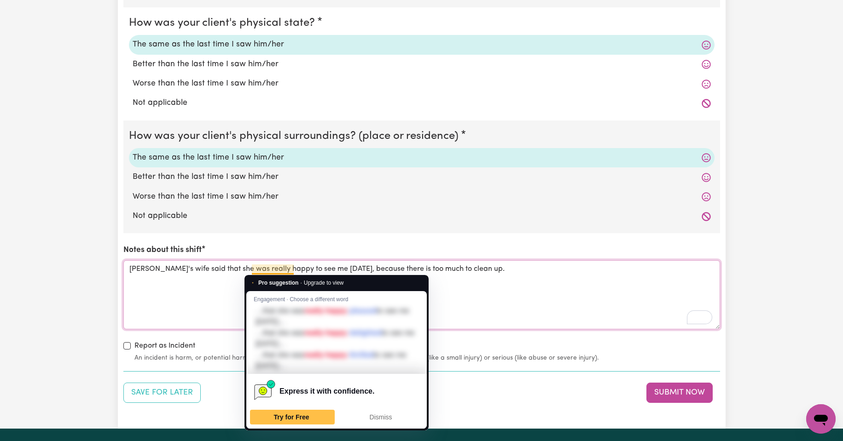 This screenshot has height=441, width=843. I want to click on button: Save your job report, so click(162, 393).